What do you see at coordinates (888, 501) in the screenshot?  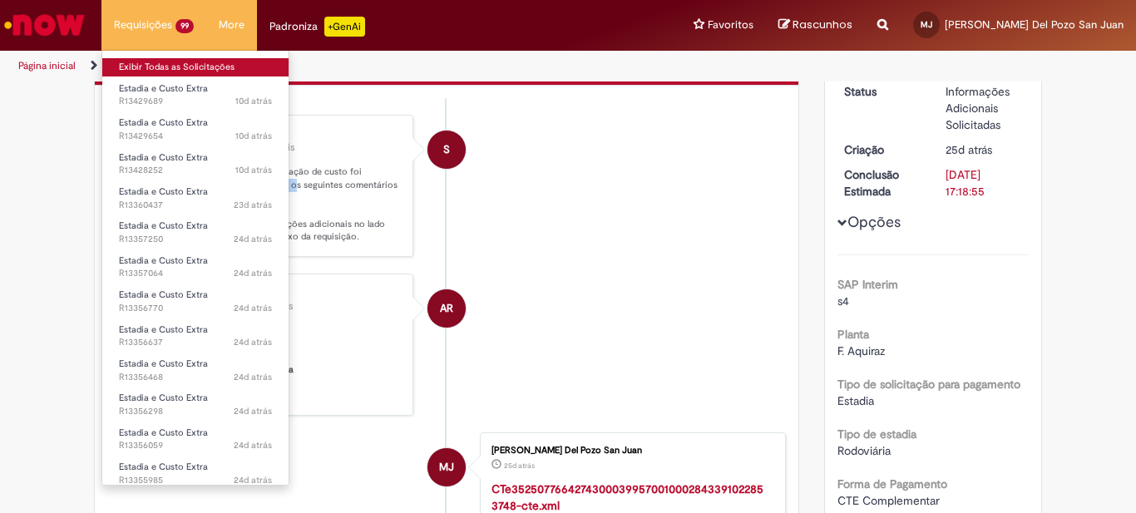 I see `span: CTE Complementar` at bounding box center [888, 501].